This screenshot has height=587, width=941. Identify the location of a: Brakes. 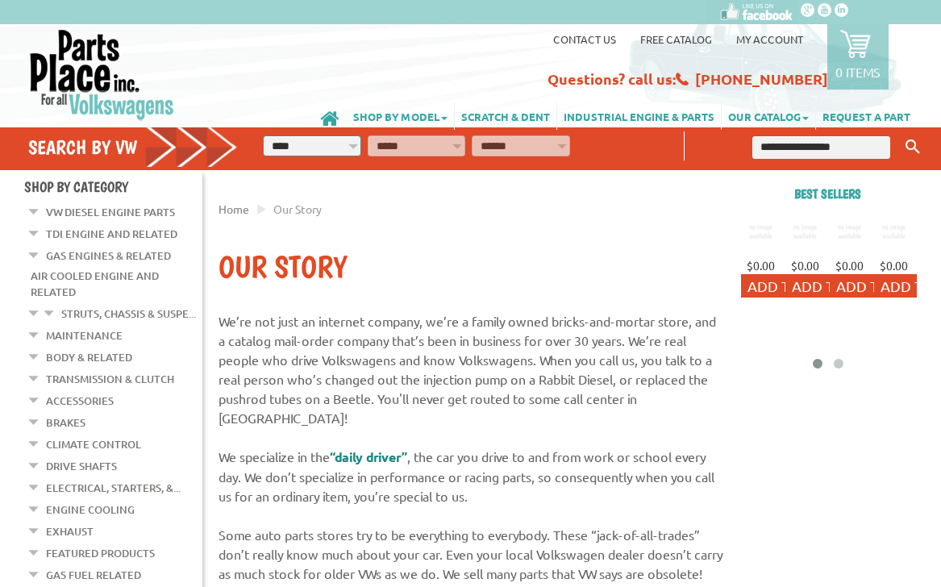
(65, 422).